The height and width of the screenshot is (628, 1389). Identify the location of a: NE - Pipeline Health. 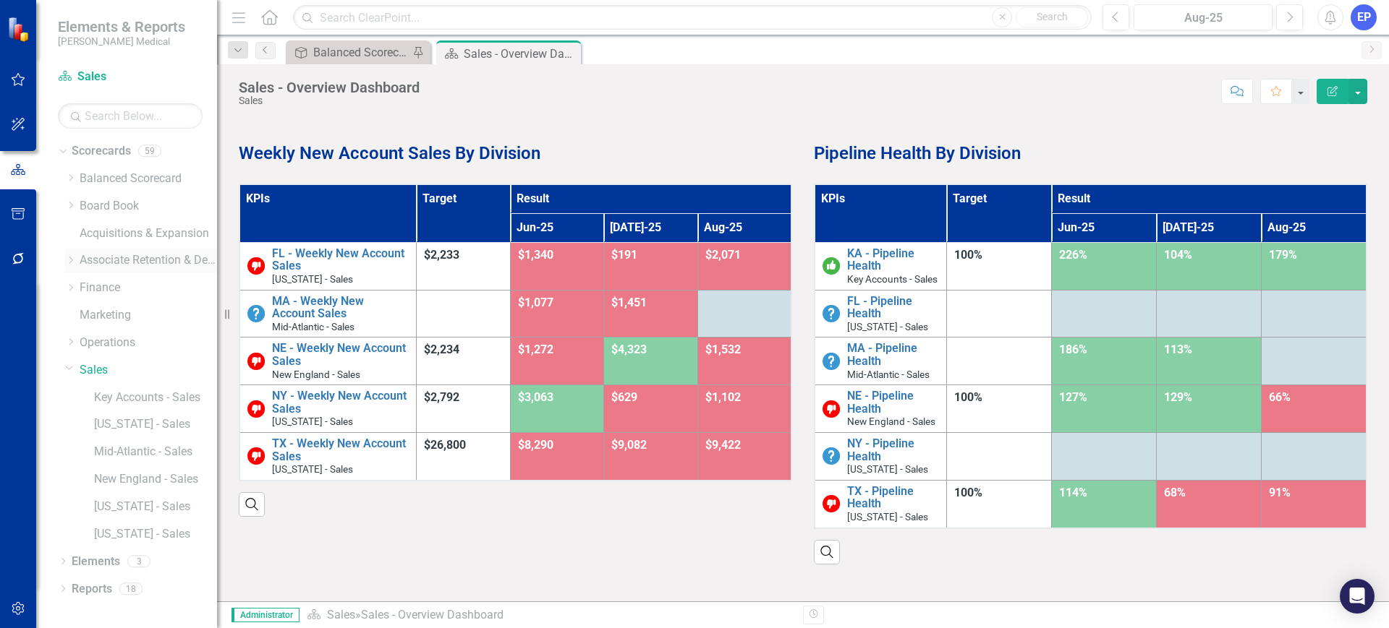
(892, 402).